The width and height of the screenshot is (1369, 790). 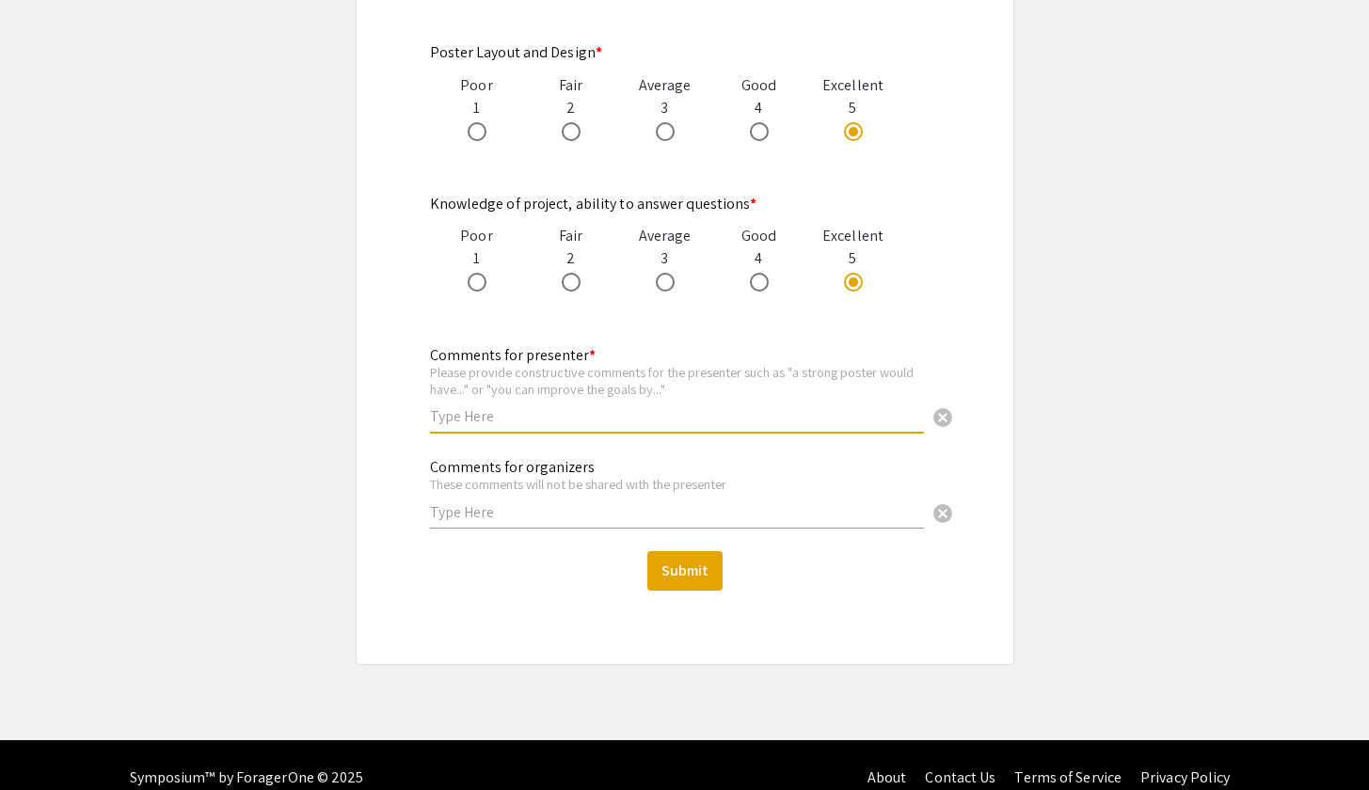 I want to click on a: About, so click(x=887, y=777).